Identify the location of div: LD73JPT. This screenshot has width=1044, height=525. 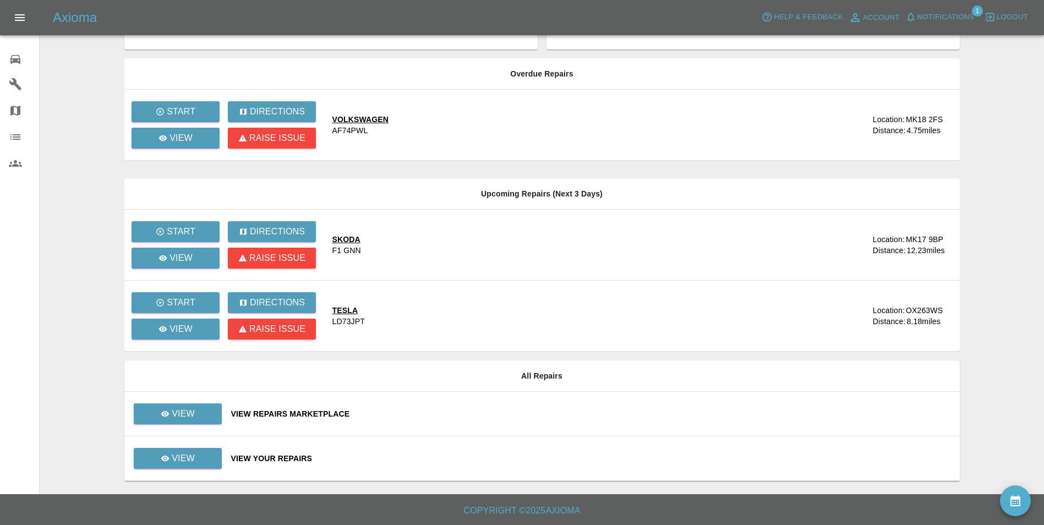
(348, 321).